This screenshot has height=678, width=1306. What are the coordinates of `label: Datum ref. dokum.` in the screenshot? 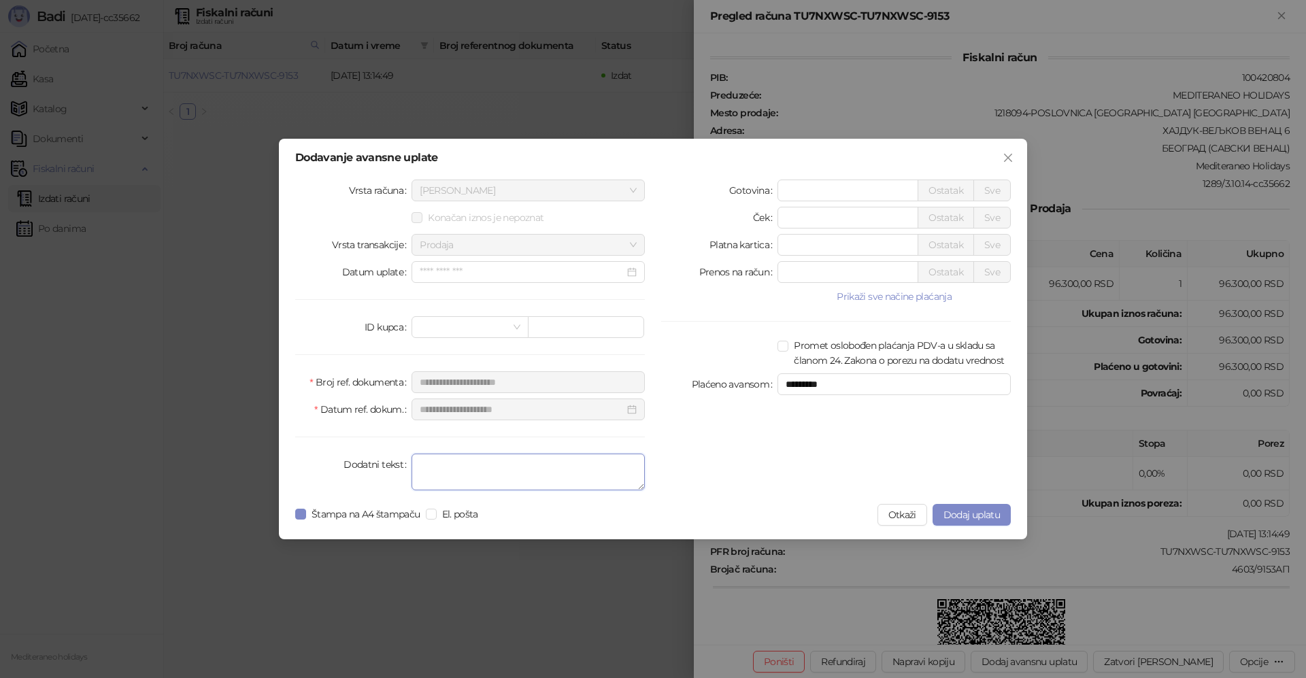 It's located at (363, 410).